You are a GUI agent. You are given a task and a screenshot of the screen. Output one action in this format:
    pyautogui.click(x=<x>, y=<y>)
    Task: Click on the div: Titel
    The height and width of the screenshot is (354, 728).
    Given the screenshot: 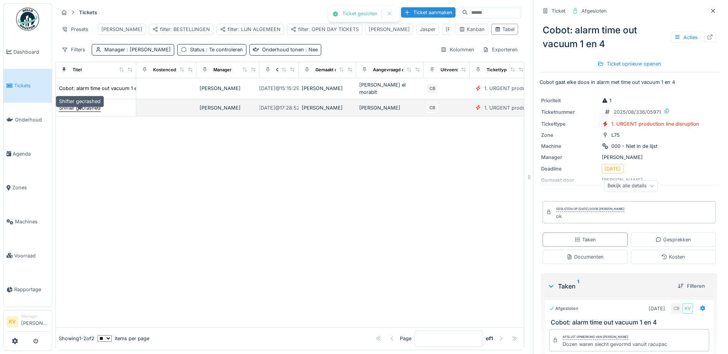 What is the action you would take?
    pyautogui.click(x=77, y=70)
    